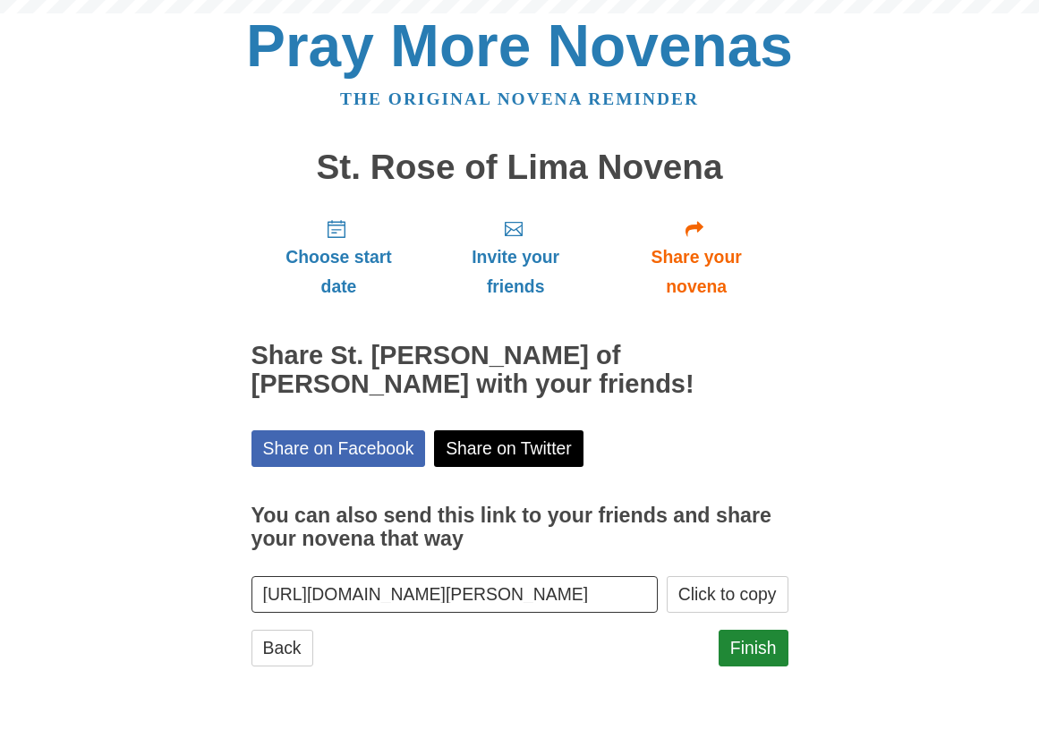 This screenshot has width=1039, height=755. Describe the element at coordinates (515, 257) in the screenshot. I see `a: Invite your friends` at that location.